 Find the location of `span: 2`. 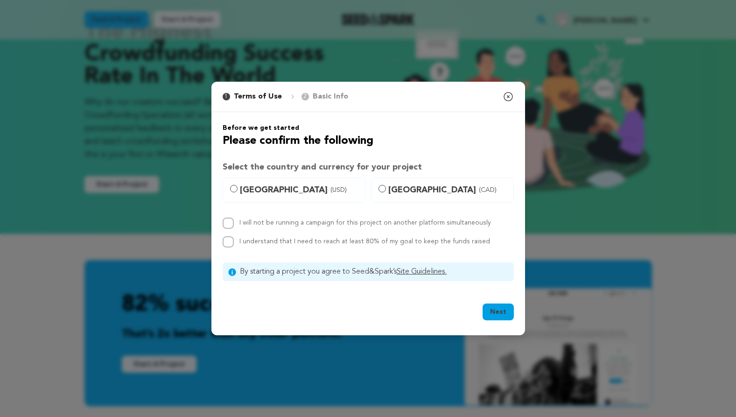

span: 2 is located at coordinates (305, 97).